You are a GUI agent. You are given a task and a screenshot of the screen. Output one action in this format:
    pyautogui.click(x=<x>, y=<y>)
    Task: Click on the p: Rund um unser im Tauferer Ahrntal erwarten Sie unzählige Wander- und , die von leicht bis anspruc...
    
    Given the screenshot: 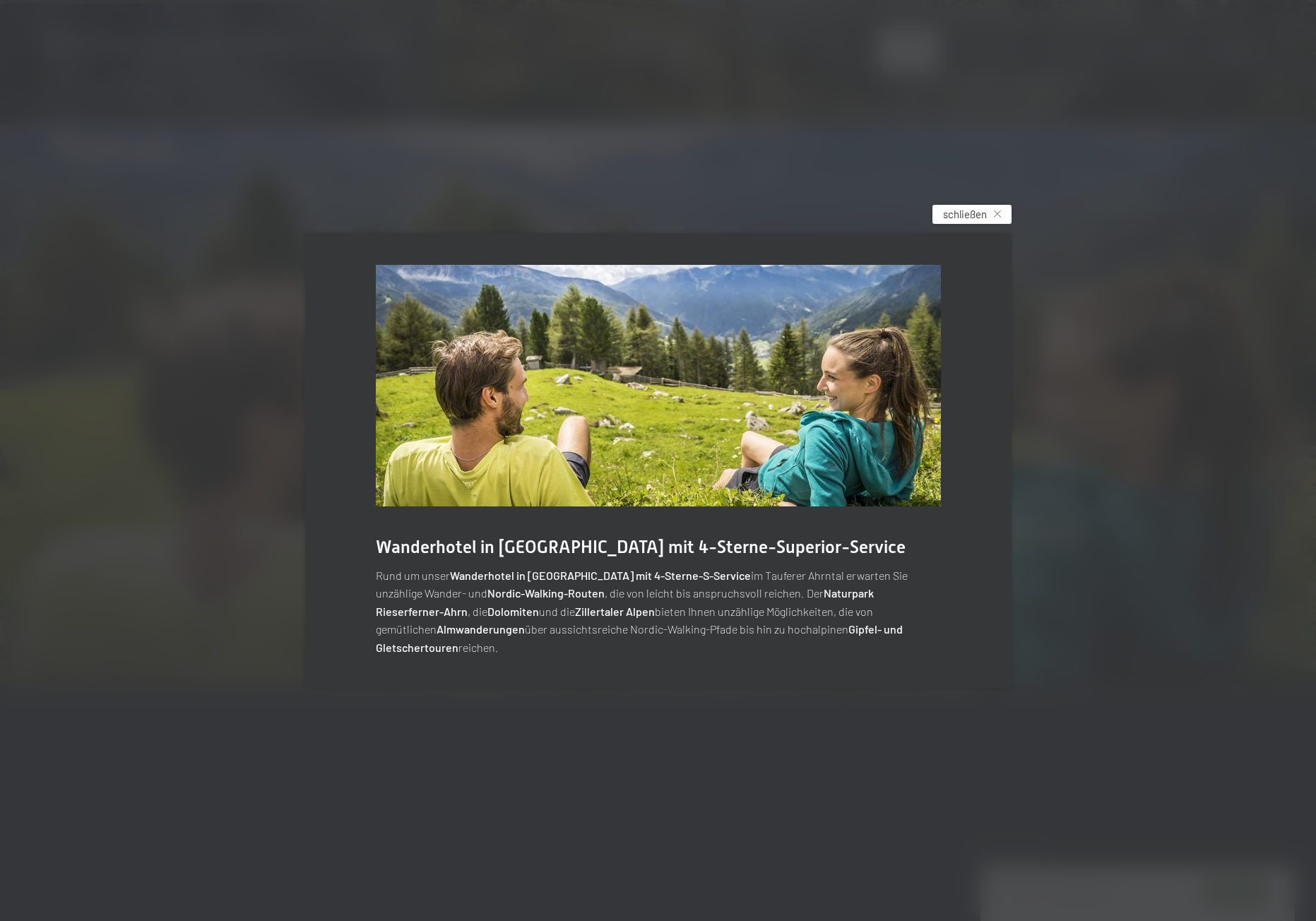 What is the action you would take?
    pyautogui.click(x=658, y=612)
    